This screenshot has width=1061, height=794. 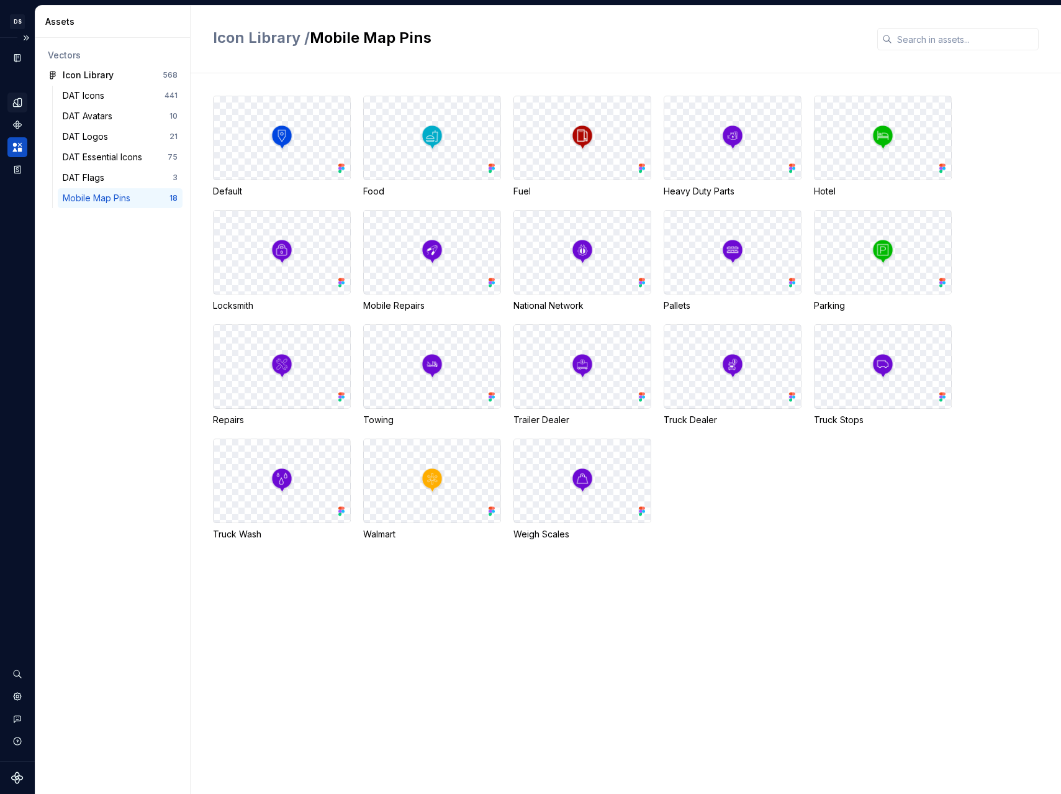 What do you see at coordinates (17, 696) in the screenshot?
I see `a: Settings` at bounding box center [17, 696].